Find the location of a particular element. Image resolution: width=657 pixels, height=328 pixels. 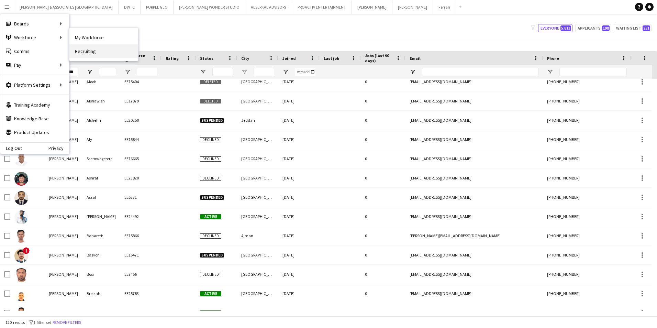

img: Ahmed Assaf is located at coordinates (21, 198).